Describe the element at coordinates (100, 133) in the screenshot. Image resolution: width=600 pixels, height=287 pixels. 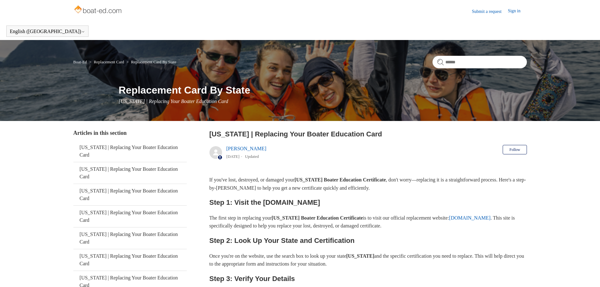
I see `span: Articles in this section` at that location.